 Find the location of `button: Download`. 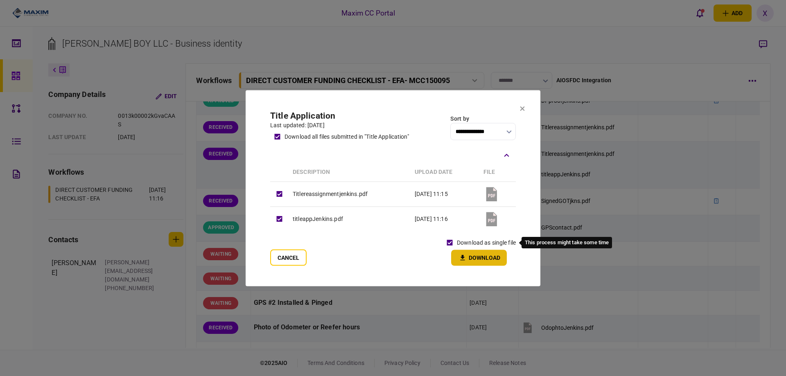

button: Download is located at coordinates (479, 257).